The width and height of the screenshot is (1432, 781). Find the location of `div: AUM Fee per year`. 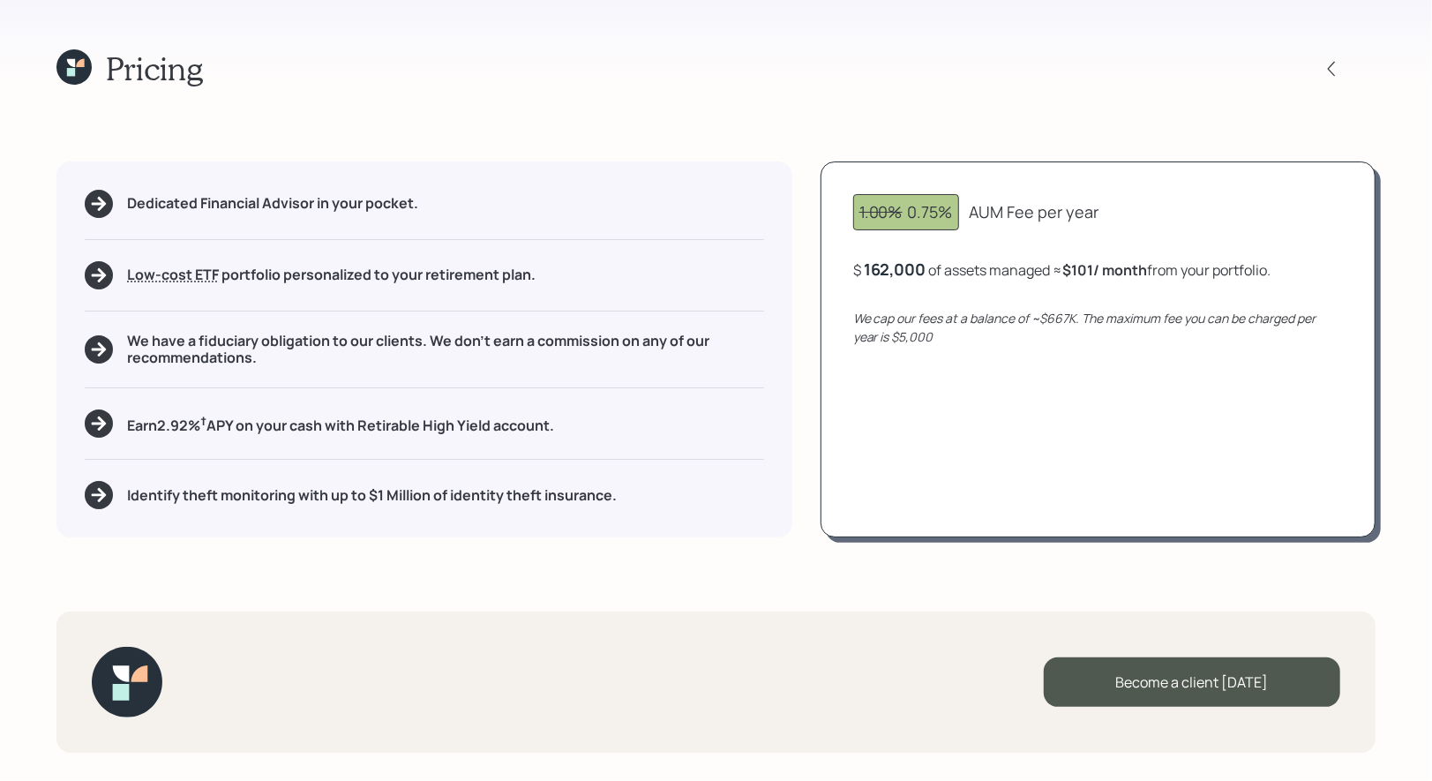

div: AUM Fee per year is located at coordinates (1034, 212).